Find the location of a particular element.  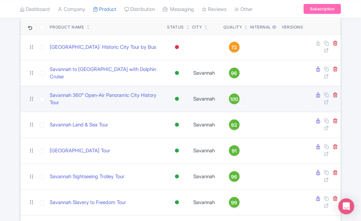

a: Subscription is located at coordinates (322, 9).